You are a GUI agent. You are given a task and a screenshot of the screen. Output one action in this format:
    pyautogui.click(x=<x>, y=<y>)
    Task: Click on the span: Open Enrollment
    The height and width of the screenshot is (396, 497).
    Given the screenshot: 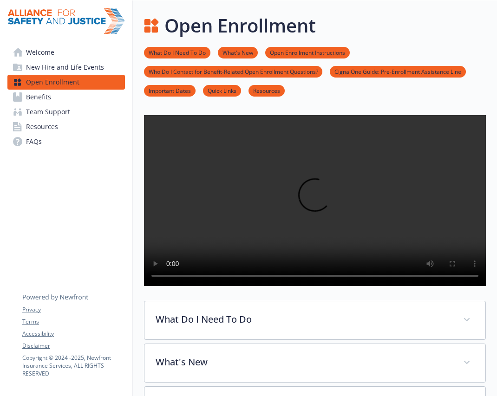 What is the action you would take?
    pyautogui.click(x=52, y=82)
    